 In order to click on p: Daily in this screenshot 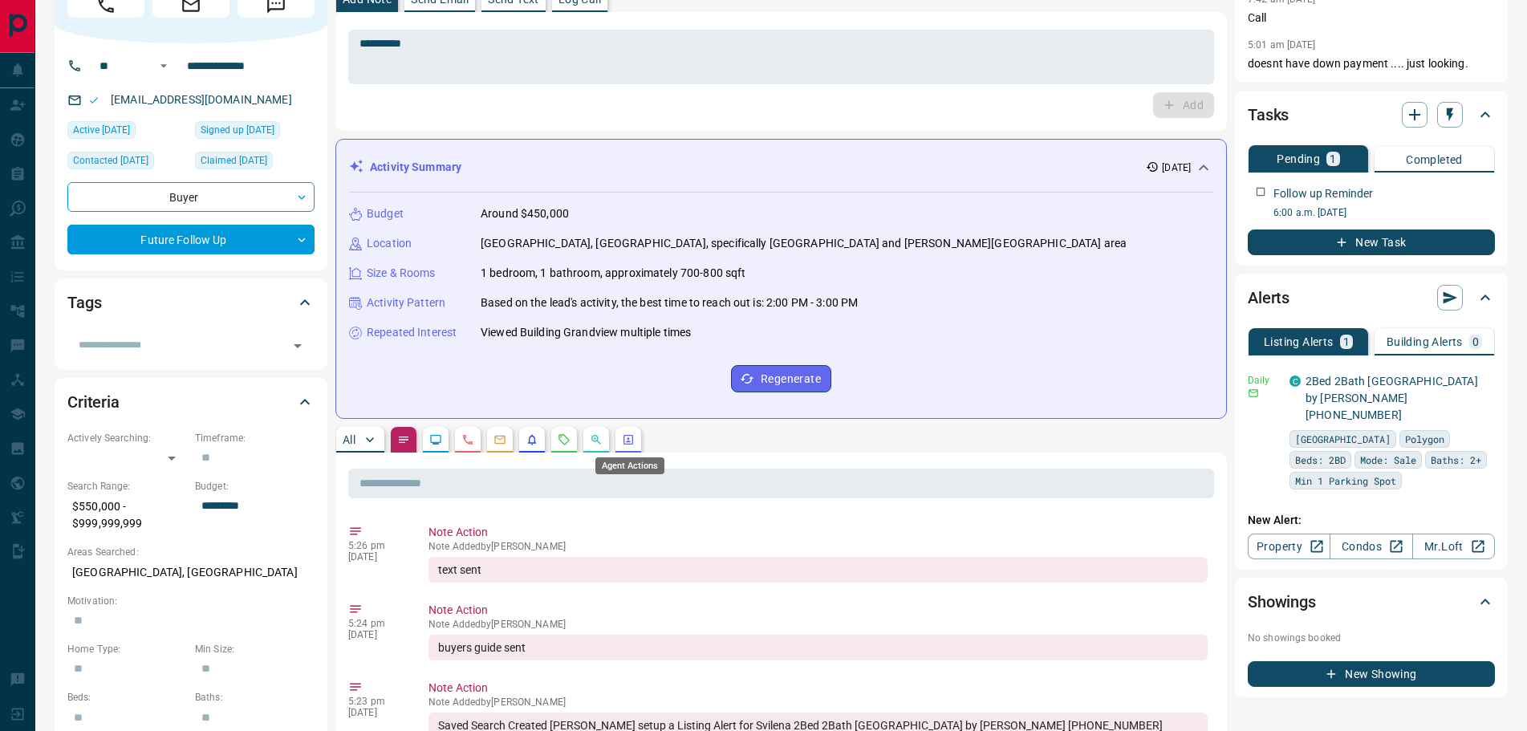, I will do `click(1263, 380)`.